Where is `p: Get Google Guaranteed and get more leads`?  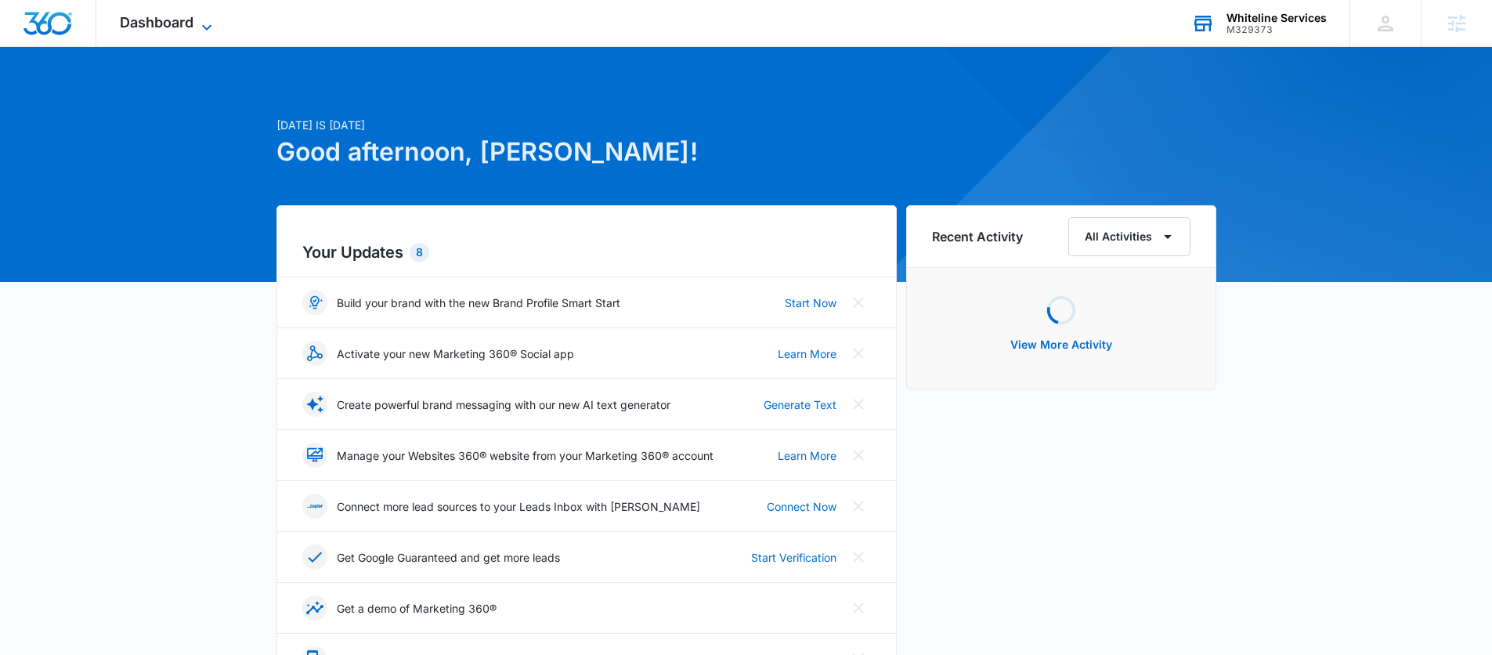
p: Get Google Guaranteed and get more leads is located at coordinates (448, 557).